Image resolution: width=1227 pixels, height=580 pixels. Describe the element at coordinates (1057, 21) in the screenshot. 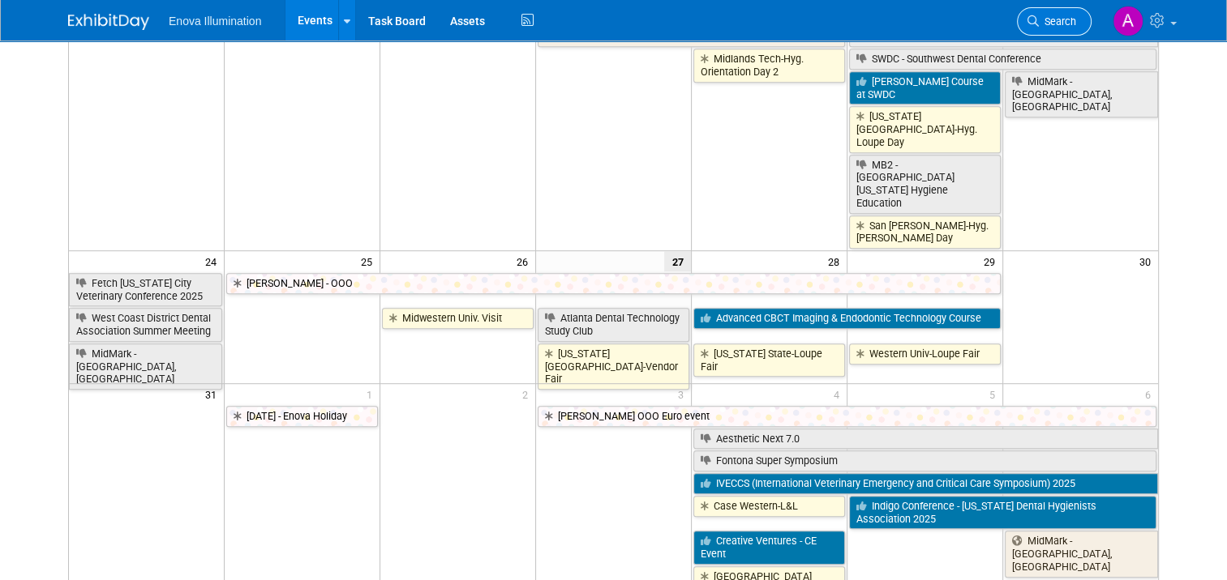

I see `span: Search` at that location.